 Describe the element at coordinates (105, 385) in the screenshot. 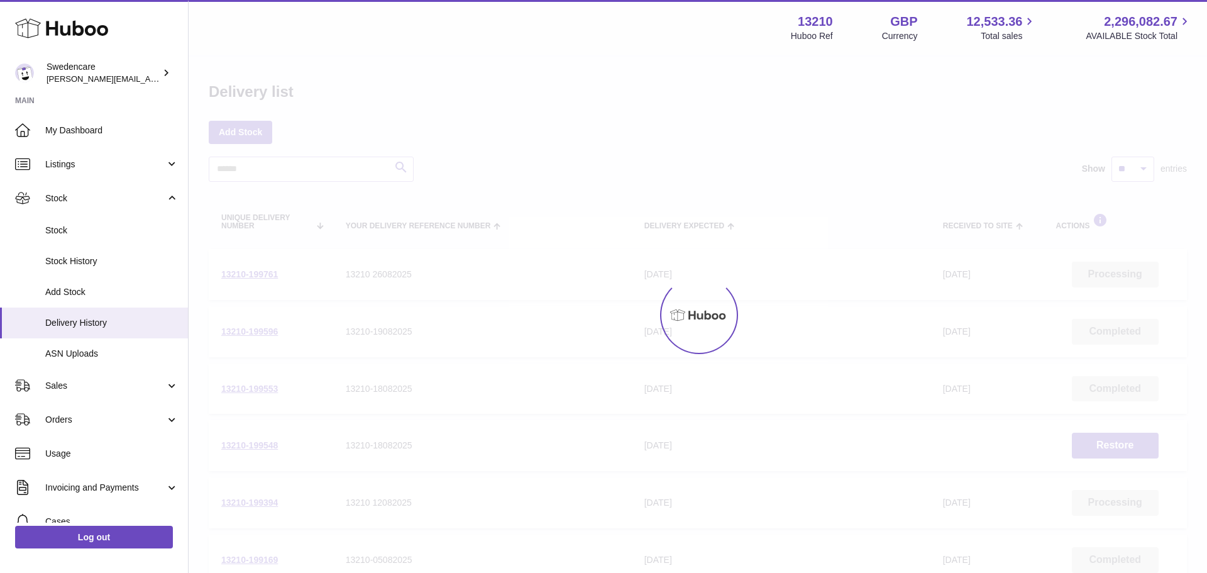

I see `span: Sales` at that location.